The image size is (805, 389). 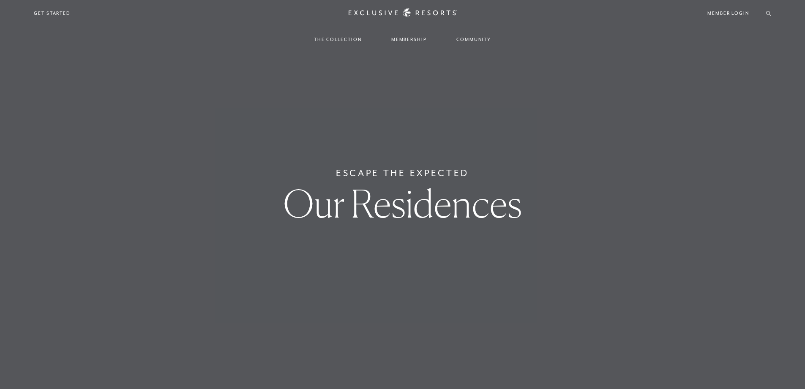 I want to click on a: Membership, so click(x=409, y=39).